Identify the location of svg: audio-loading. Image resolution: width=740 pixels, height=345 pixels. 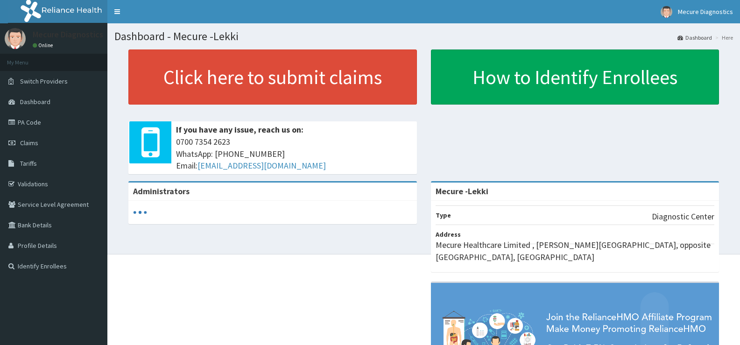
(140, 212).